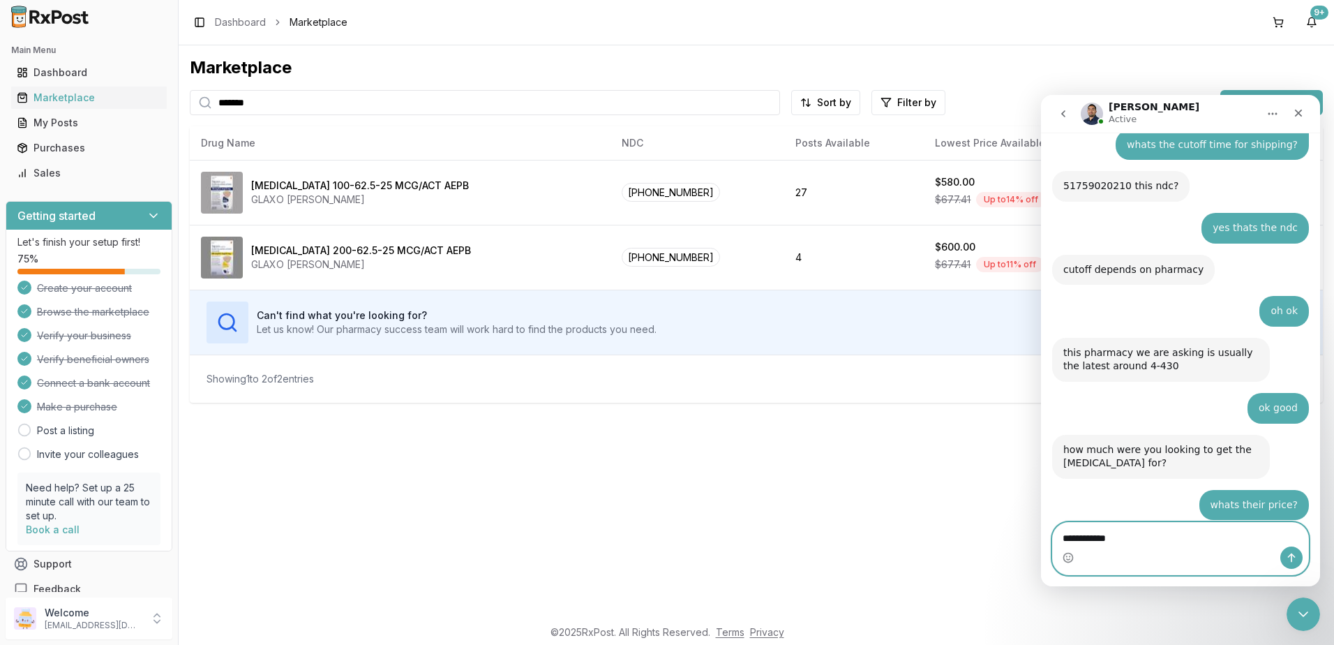 The height and width of the screenshot is (645, 1334). I want to click on button: Emoji picker, so click(27, 463).